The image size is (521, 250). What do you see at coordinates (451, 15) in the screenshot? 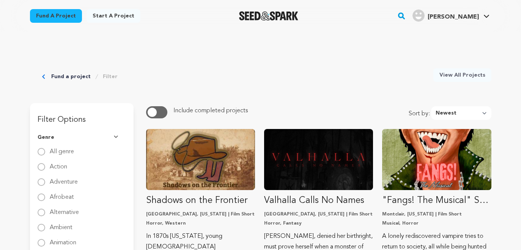
I see `a: Erin's Profile` at bounding box center [451, 15].